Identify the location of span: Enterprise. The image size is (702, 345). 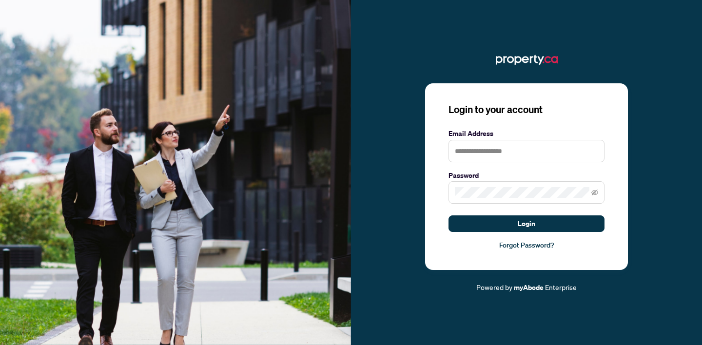
(561, 287).